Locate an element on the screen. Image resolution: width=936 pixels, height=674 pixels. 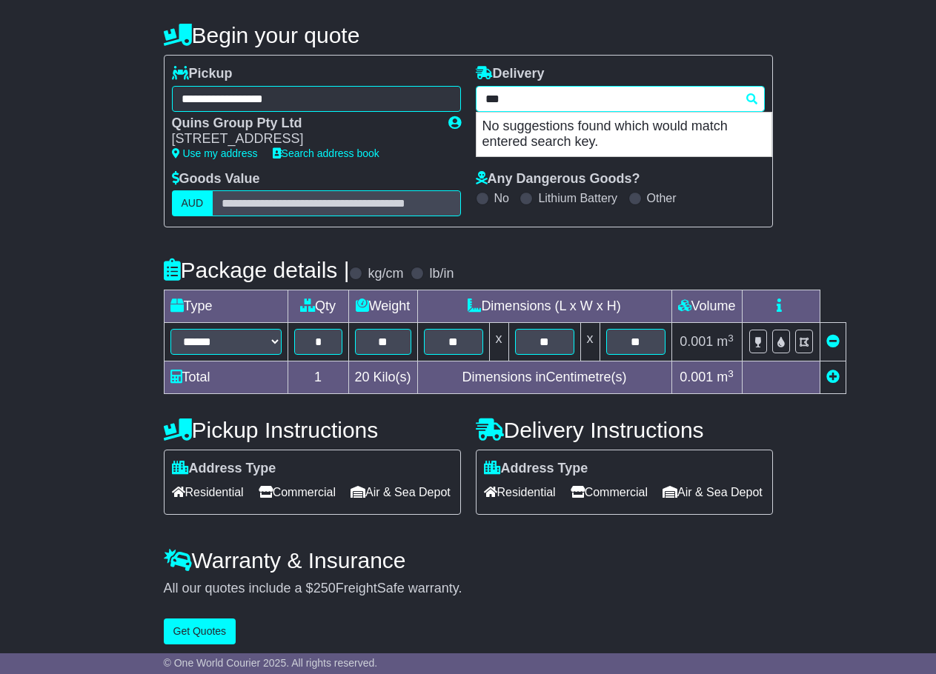
typeahead: Please provide city is located at coordinates (620, 99).